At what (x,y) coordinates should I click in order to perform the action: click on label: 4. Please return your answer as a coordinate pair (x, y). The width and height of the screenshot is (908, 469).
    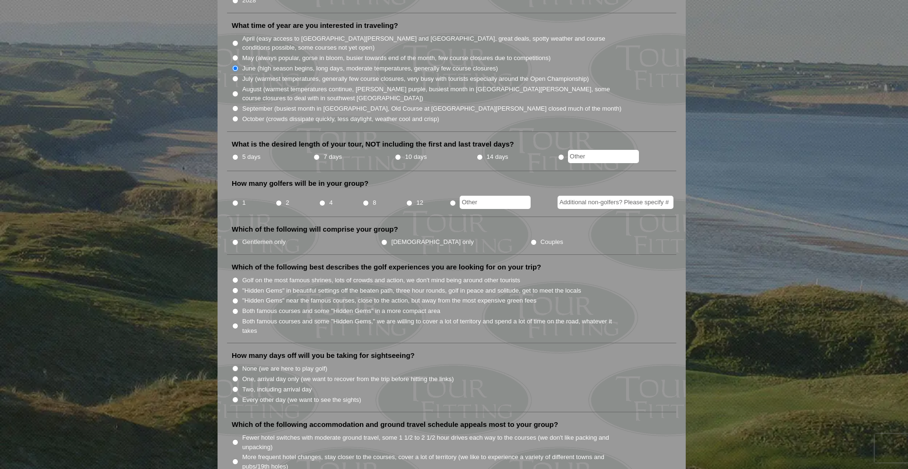
    Looking at the image, I should click on (330, 203).